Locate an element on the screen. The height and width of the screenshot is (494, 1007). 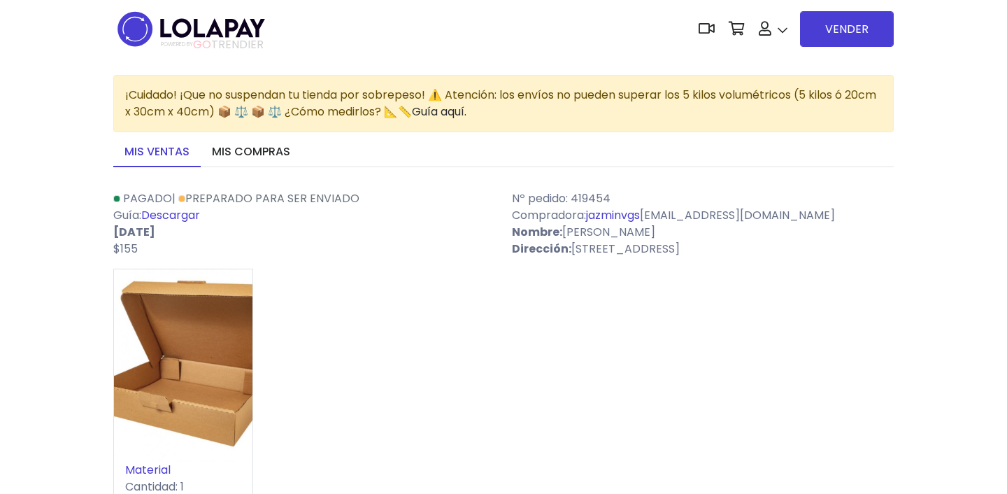
span: ¡Cuidado! ¡Que no suspendan tu tienda por sobrepeso! ⚠️ Atención: los envíos no pueden superar lo... is located at coordinates (500, 103).